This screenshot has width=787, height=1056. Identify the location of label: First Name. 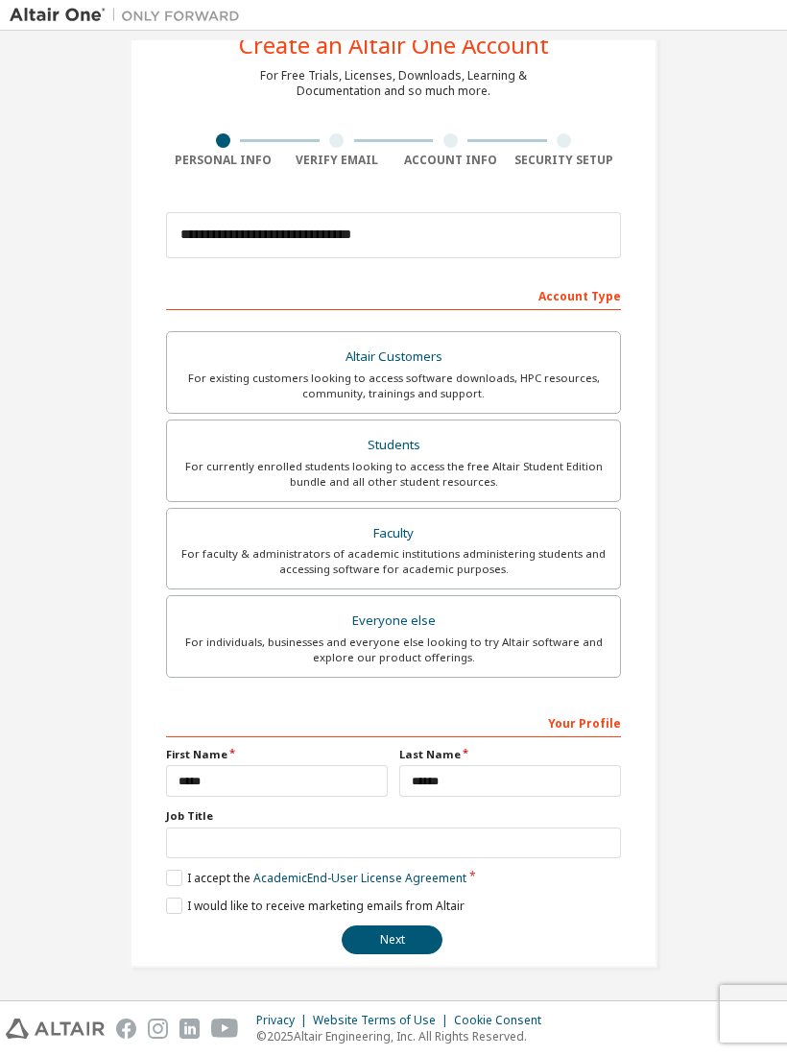
(276, 755).